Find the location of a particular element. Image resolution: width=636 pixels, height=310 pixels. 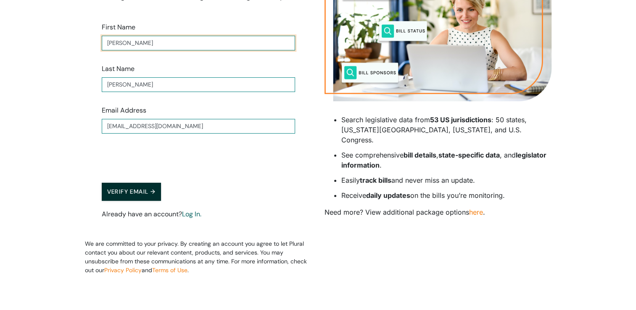

li: Easily and never miss an update. is located at coordinates (446, 180).